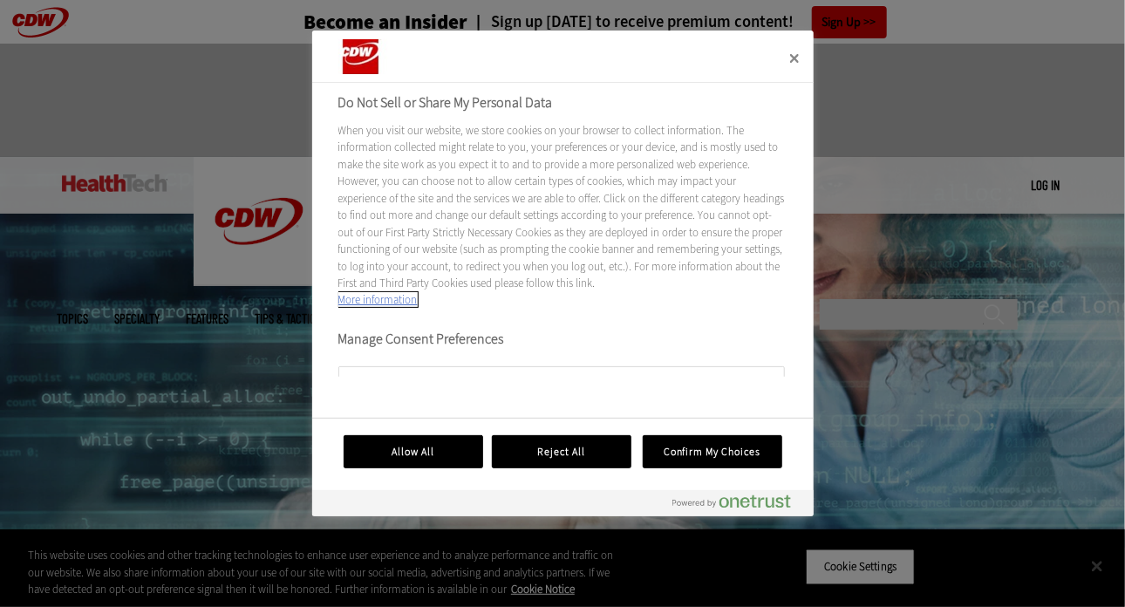 Image resolution: width=1125 pixels, height=607 pixels. Describe the element at coordinates (712, 452) in the screenshot. I see `button: Confirm My Choices` at that location.